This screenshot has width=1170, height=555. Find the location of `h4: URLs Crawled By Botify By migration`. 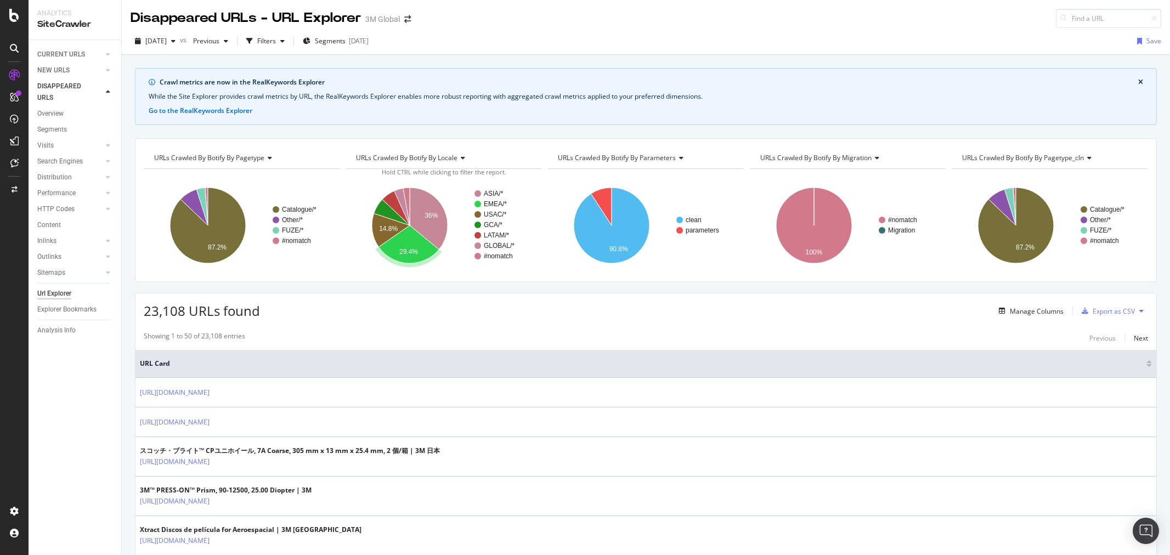

h4: URLs Crawled By Botify By migration is located at coordinates (847, 158).